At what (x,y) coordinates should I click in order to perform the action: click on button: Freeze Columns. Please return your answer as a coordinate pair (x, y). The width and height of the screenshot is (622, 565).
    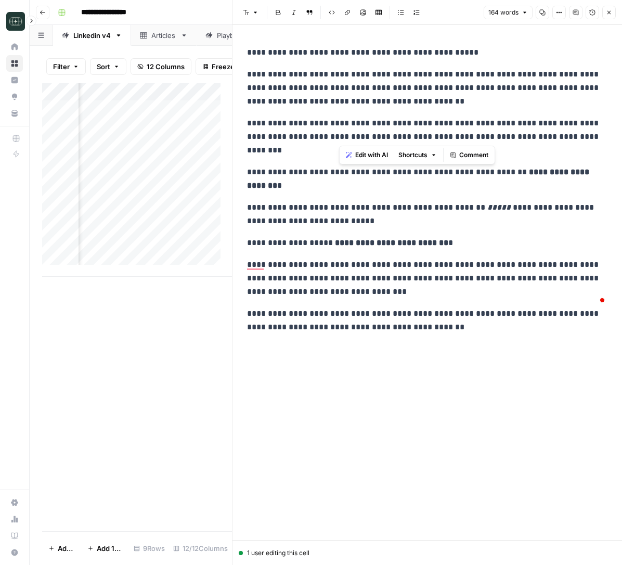
    Looking at the image, I should click on (233, 67).